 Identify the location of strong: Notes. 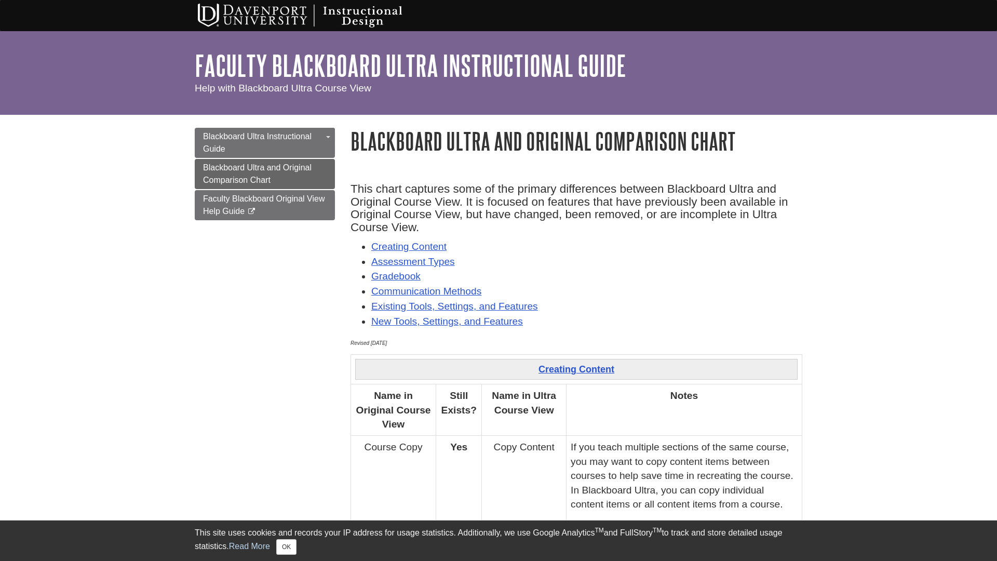
(684, 395).